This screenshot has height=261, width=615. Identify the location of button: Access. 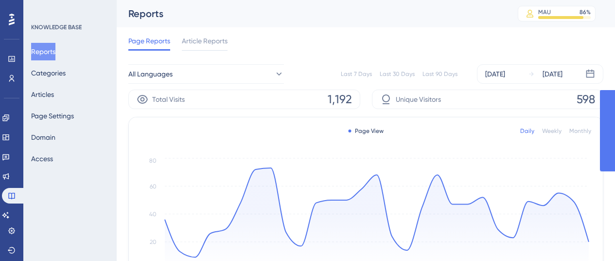
(42, 159).